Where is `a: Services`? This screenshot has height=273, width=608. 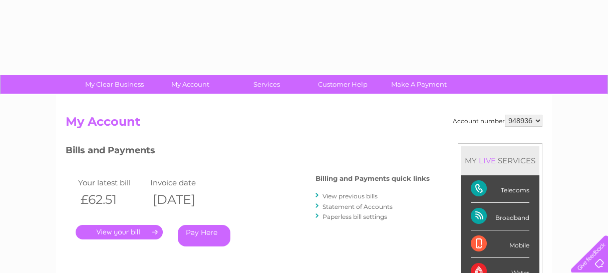
a: Services is located at coordinates (266, 84).